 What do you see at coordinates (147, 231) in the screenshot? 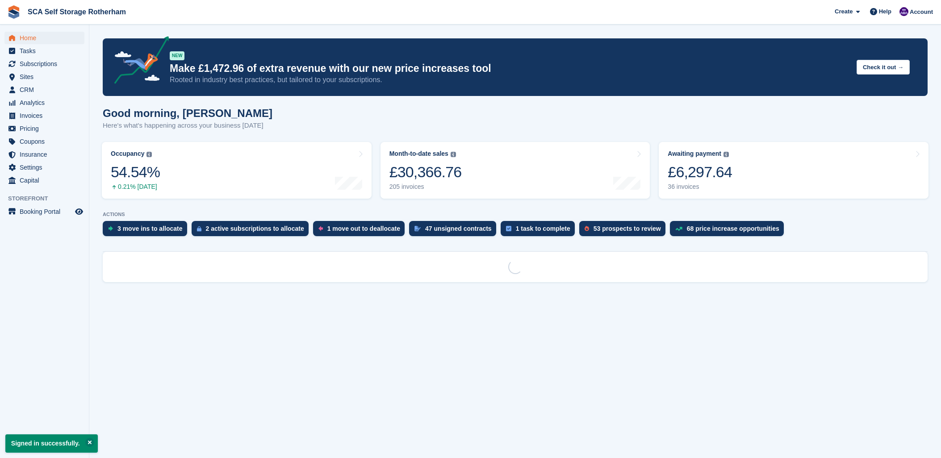
I see `a: 3 move ins to allocate` at bounding box center [147, 231].